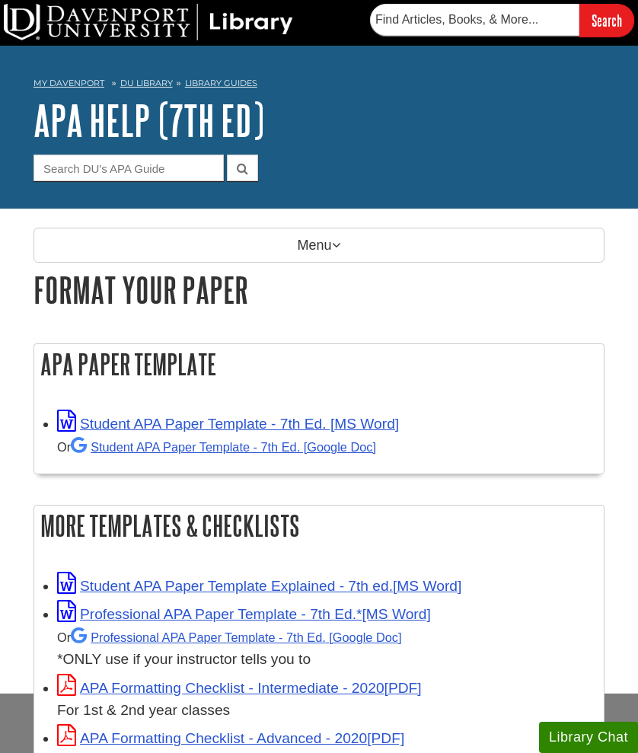  What do you see at coordinates (319, 245) in the screenshot?
I see `p: Menu` at bounding box center [319, 245].